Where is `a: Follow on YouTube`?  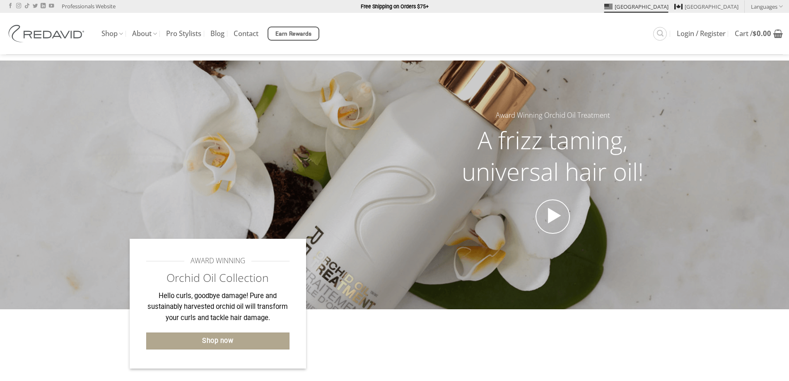 a: Follow on YouTube is located at coordinates (51, 6).